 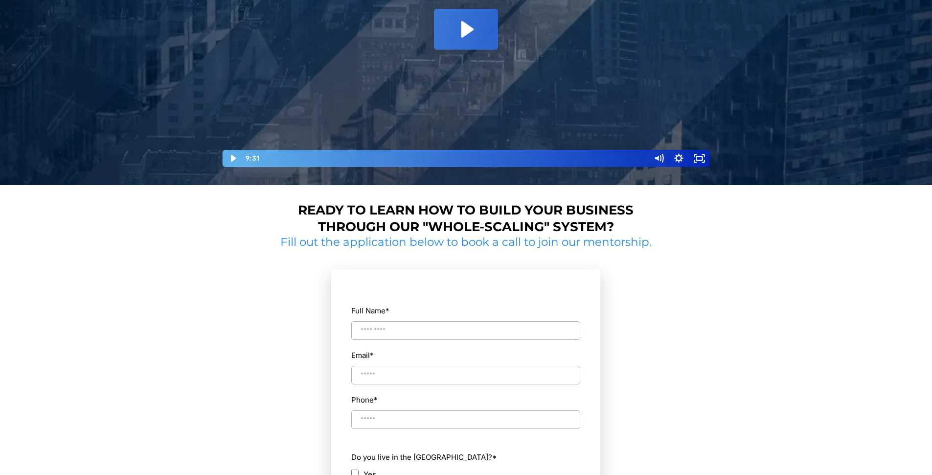 What do you see at coordinates (363, 355) in the screenshot?
I see `label: Email` at bounding box center [363, 355].